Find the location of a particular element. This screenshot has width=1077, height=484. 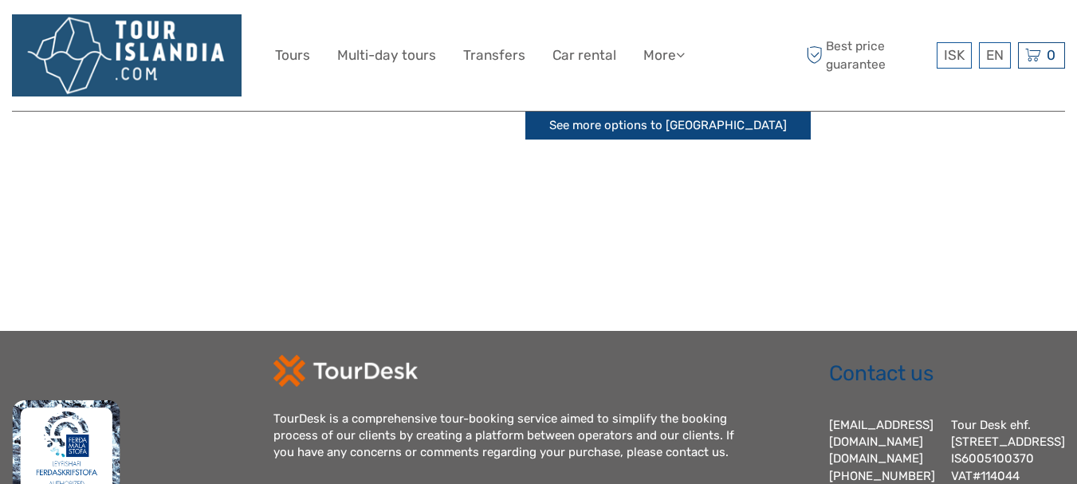

button: Open LiveChat chat widget is located at coordinates (193, 34).